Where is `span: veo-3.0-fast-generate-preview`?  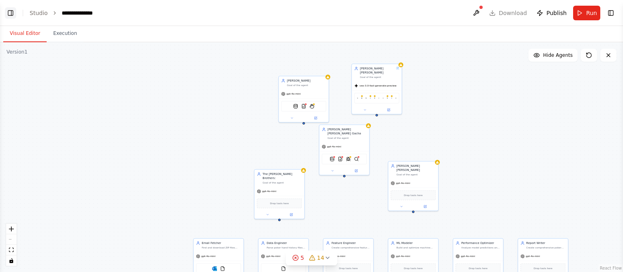 span: veo-3.0-fast-generate-preview is located at coordinates (378, 86).